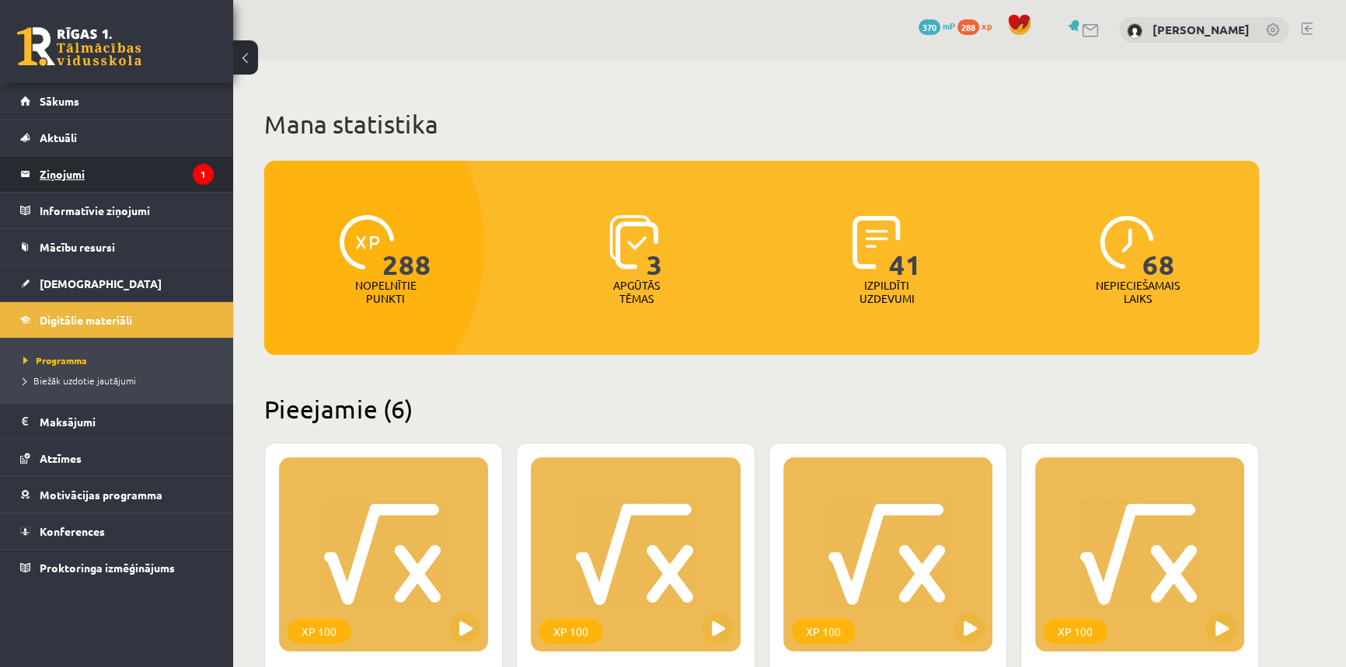 The width and height of the screenshot is (1346, 667). I want to click on span: Atzīmes, so click(61, 458).